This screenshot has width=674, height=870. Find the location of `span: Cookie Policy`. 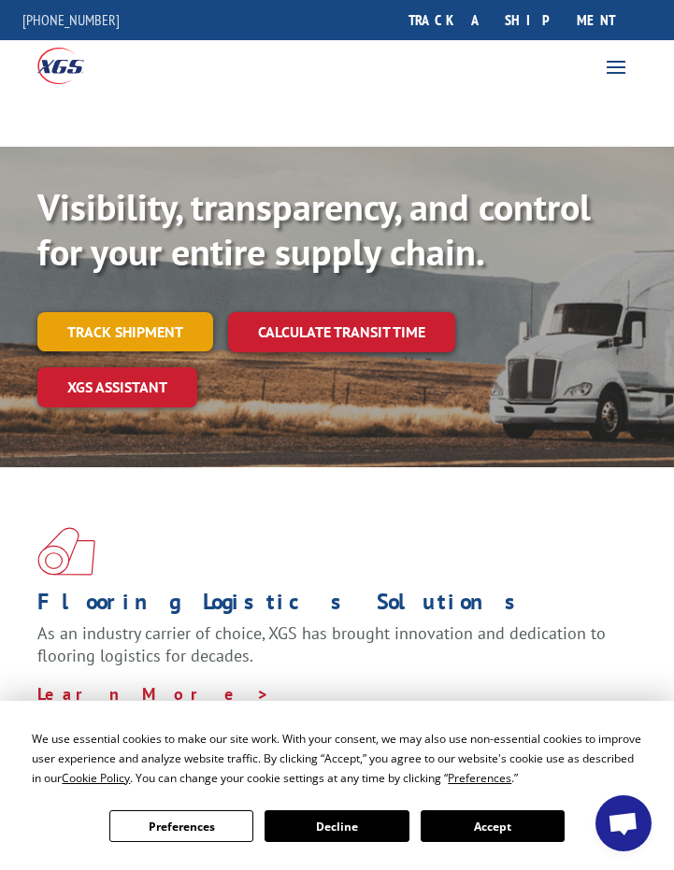

span: Cookie Policy is located at coordinates (95, 777).